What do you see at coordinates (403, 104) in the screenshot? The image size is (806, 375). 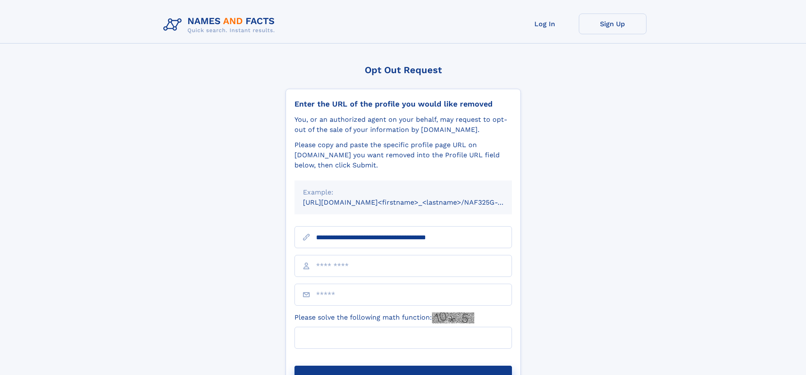 I see `div: Enter the URL of the profile you would like removed` at bounding box center [403, 104].